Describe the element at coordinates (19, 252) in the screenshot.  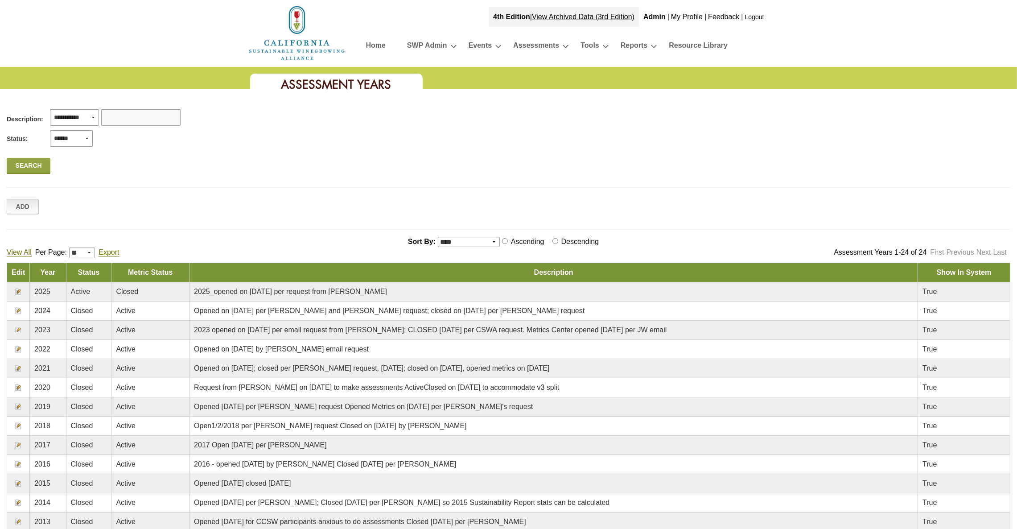
I see `a: View All` at that location.